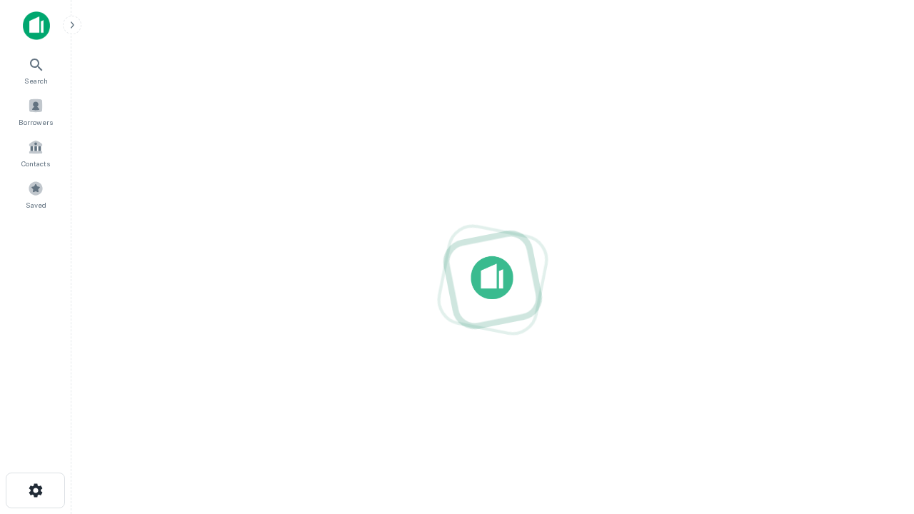 This screenshot has width=914, height=514. Describe the element at coordinates (36, 26) in the screenshot. I see `img: capitalize-icon.png` at that location.